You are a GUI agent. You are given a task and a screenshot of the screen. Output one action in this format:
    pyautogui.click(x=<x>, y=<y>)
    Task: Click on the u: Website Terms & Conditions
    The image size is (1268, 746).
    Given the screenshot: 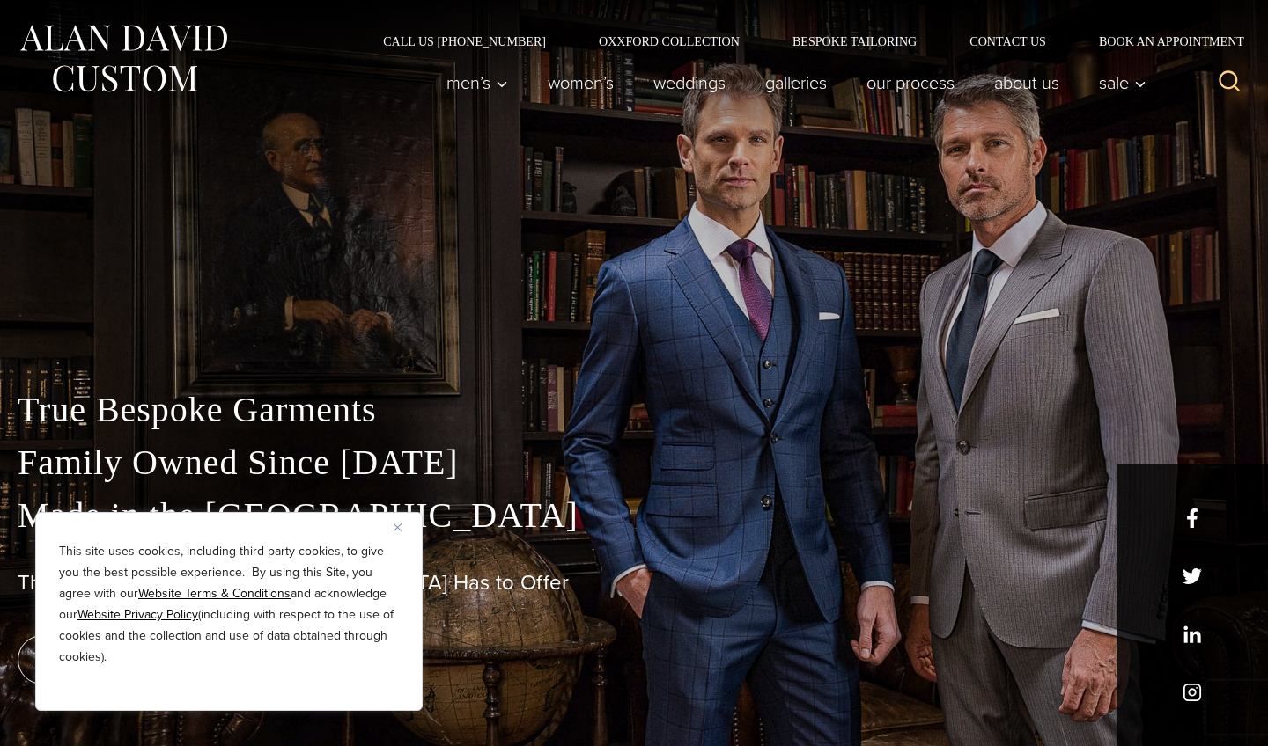 What is the action you would take?
    pyautogui.click(x=214, y=593)
    